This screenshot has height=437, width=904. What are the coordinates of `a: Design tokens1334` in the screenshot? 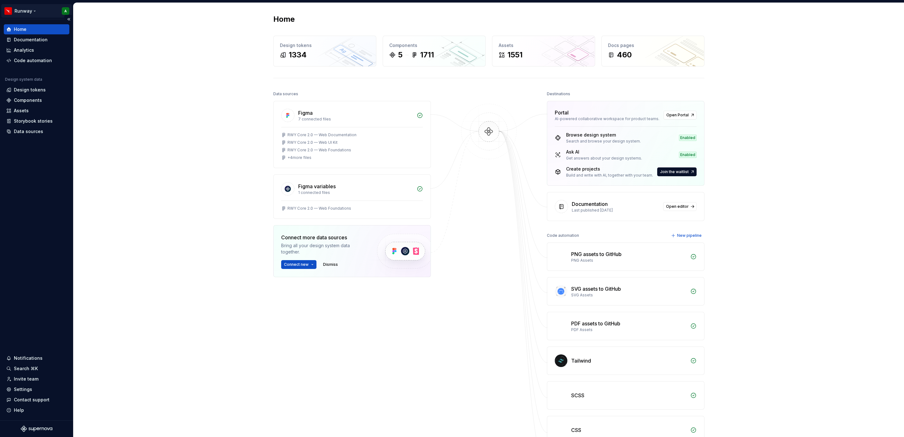 It's located at (325, 51).